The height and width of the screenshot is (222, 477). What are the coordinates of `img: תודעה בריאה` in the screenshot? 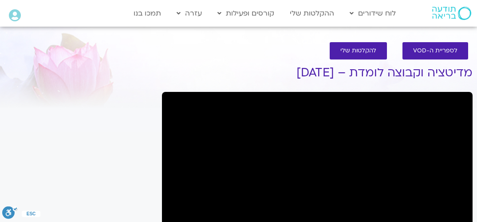 It's located at (452, 13).